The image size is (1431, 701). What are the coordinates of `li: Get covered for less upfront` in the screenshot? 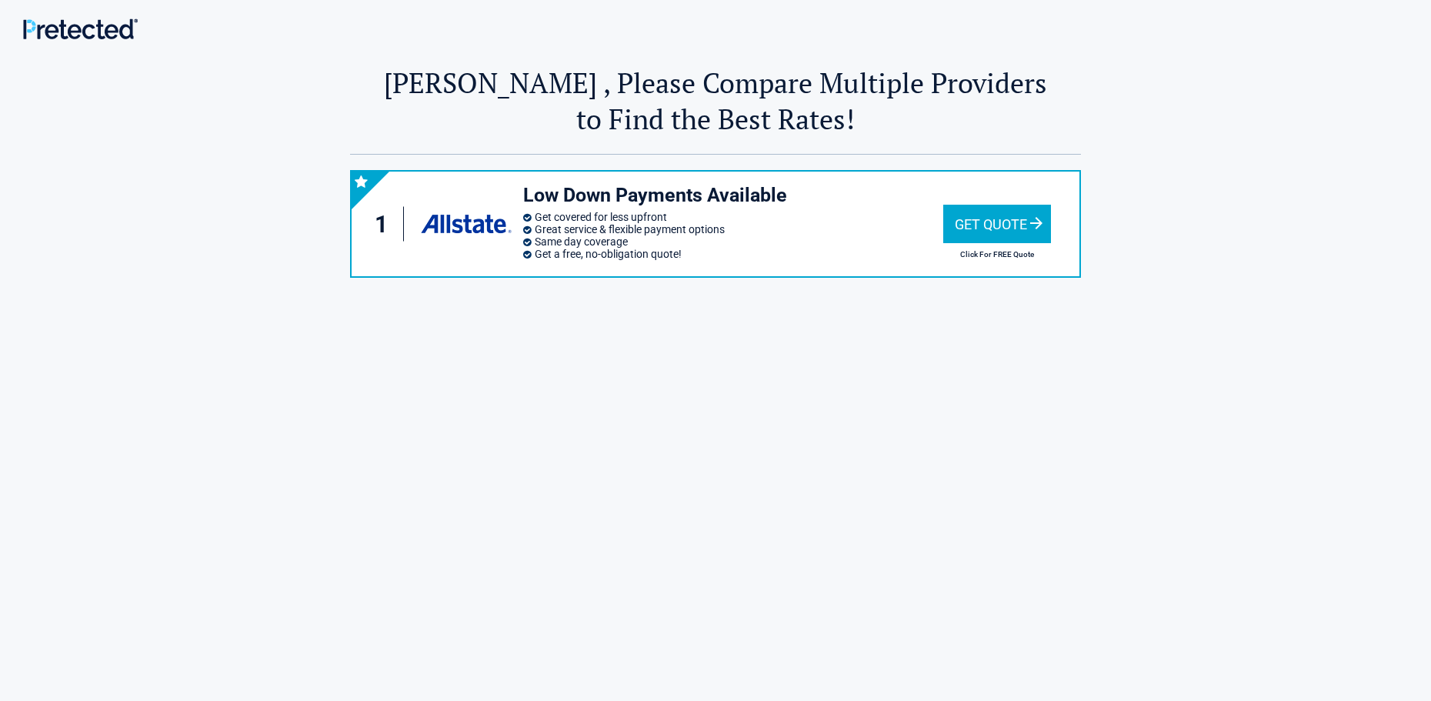 It's located at (733, 217).